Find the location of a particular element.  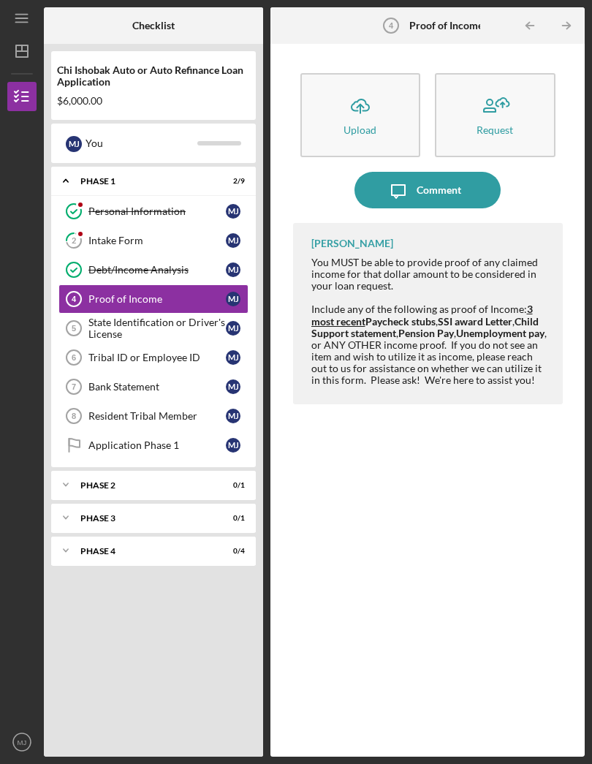

div: Resident Tribal Member is located at coordinates (157, 416).